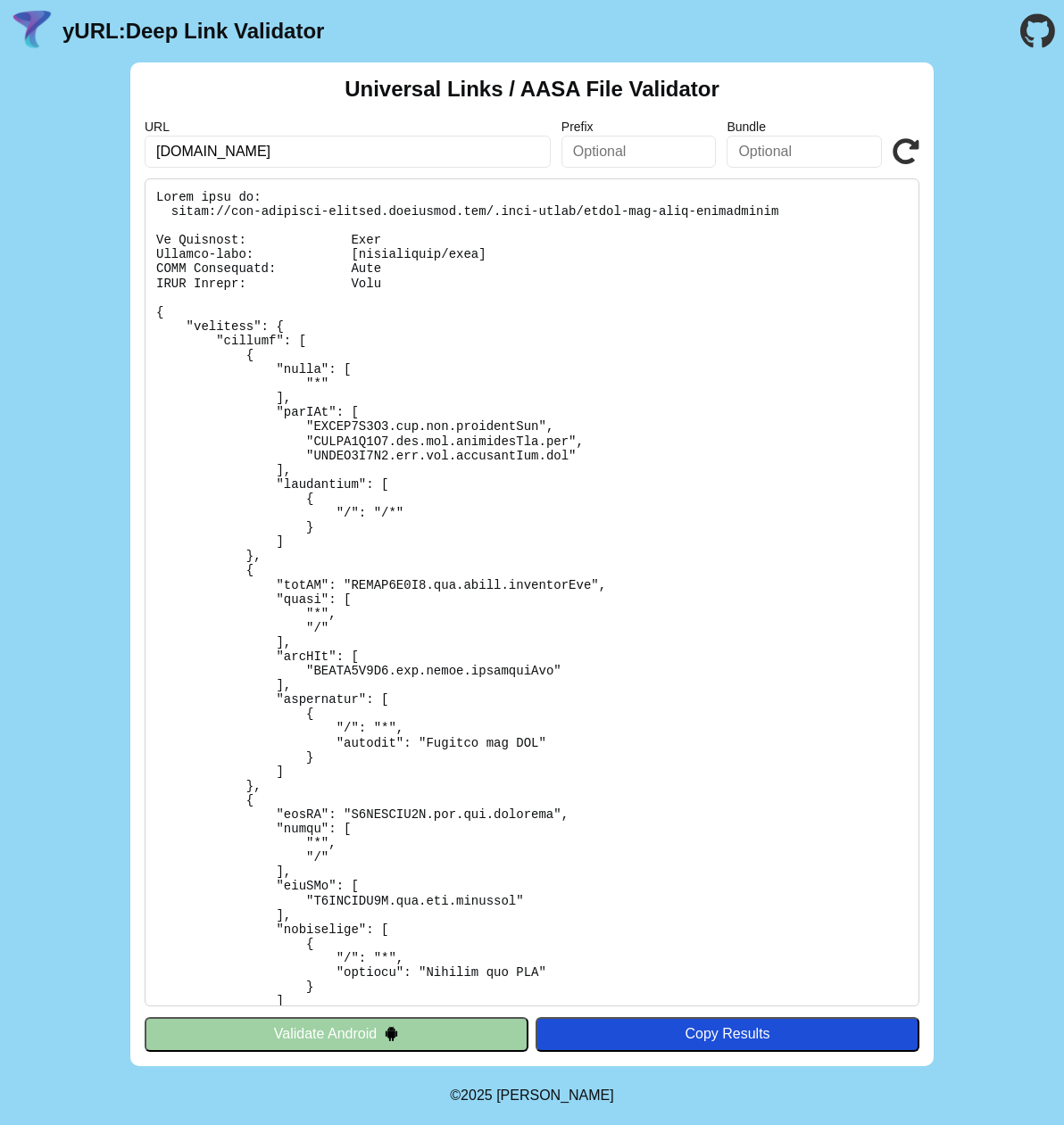 The height and width of the screenshot is (1125, 1064). What do you see at coordinates (477, 1095) in the screenshot?
I see `span: 2025` at bounding box center [477, 1095].